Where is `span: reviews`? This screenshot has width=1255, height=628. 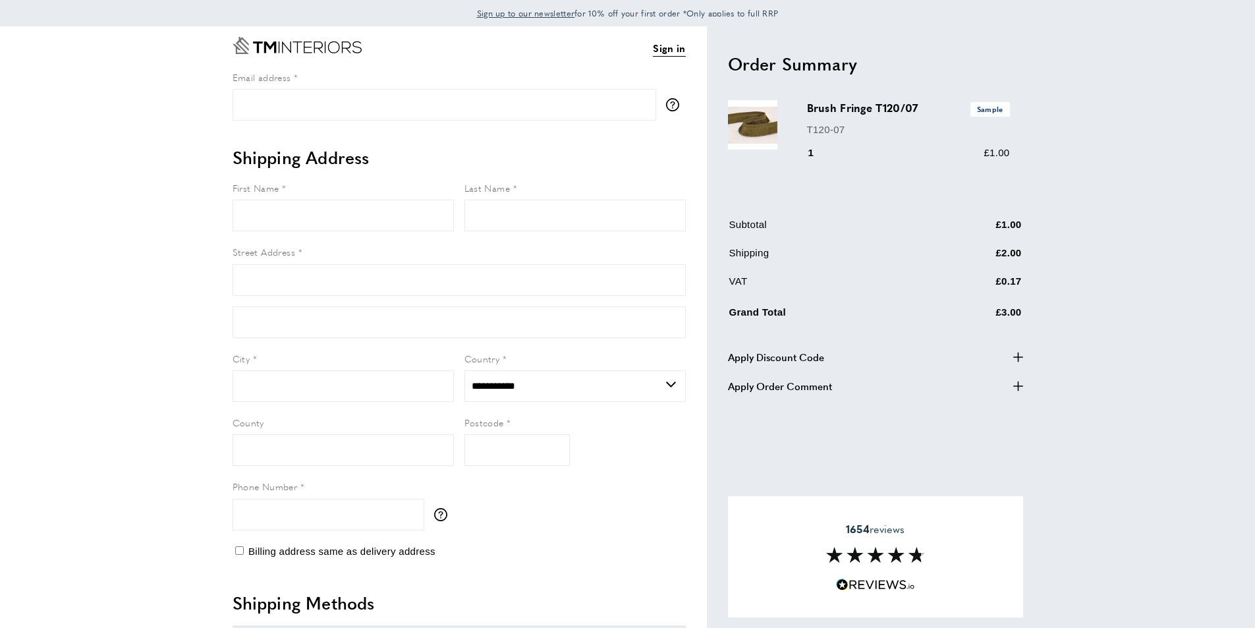
span: reviews is located at coordinates (875, 529).